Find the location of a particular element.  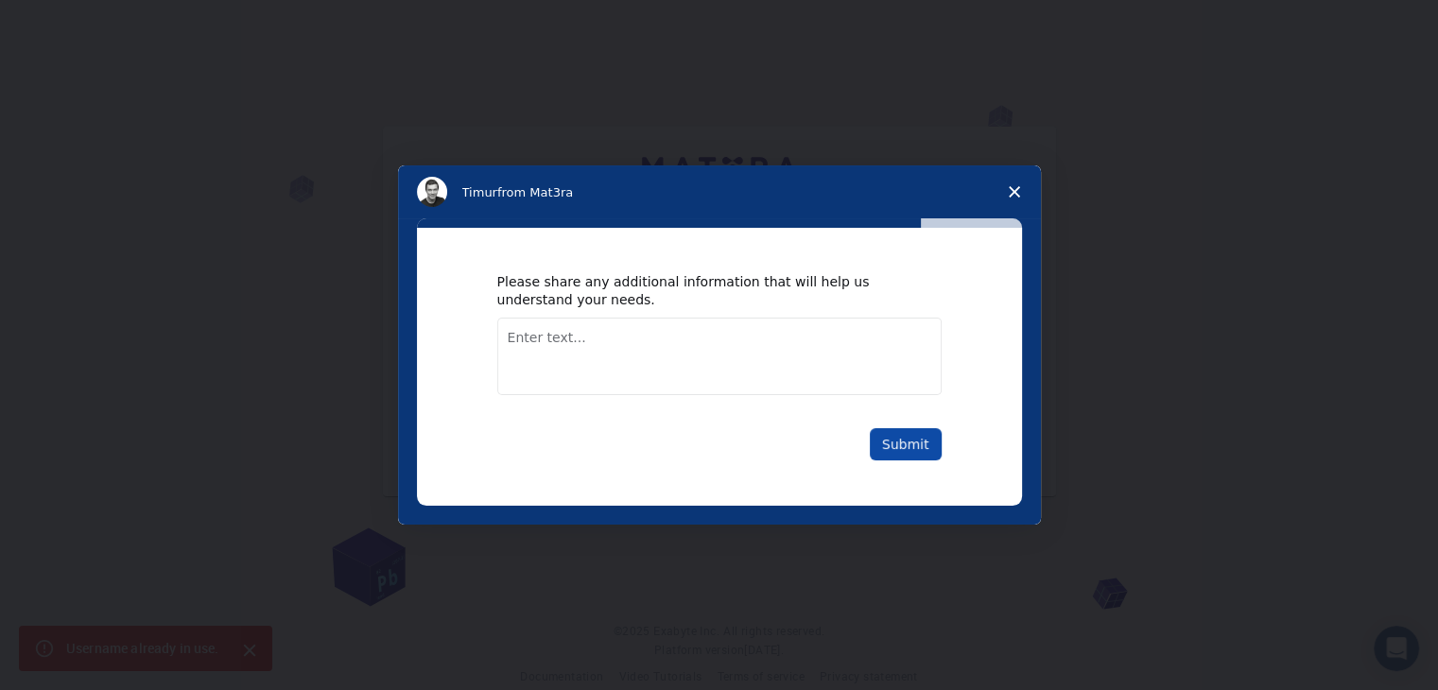

div: Please share any additional information that will help us understand your needs. is located at coordinates (705, 290).